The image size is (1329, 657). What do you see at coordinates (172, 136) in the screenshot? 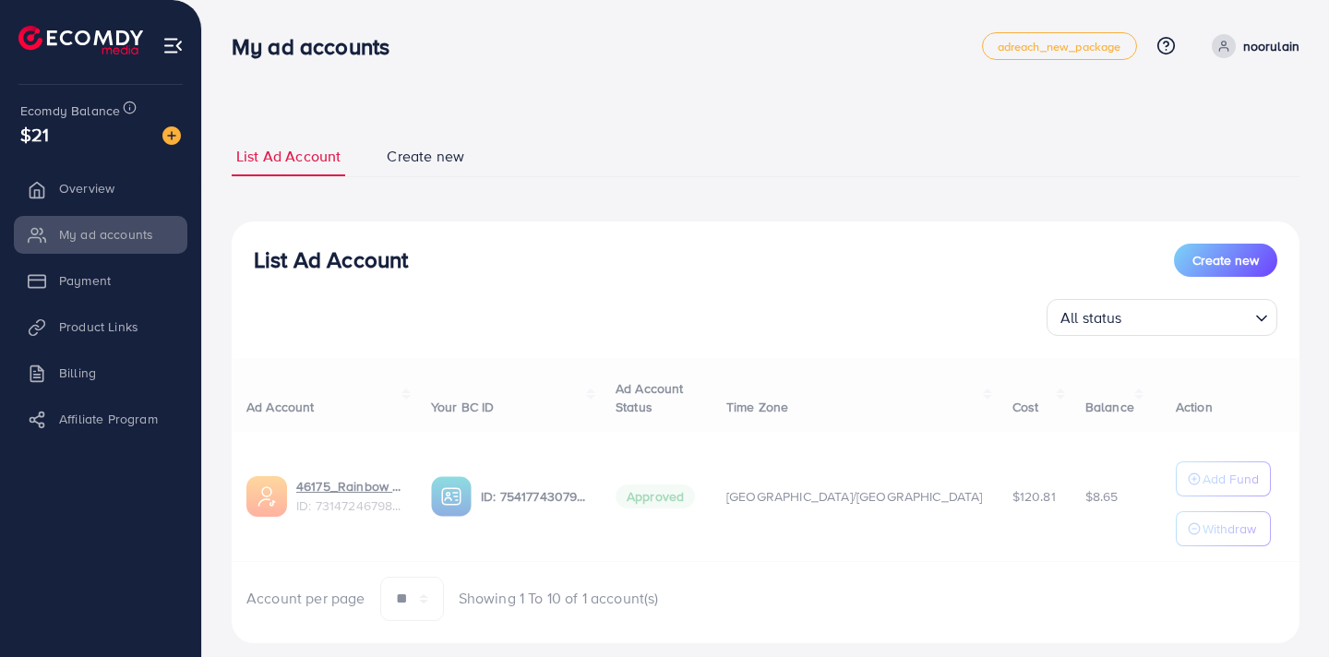
I see `img: image` at bounding box center [172, 136].